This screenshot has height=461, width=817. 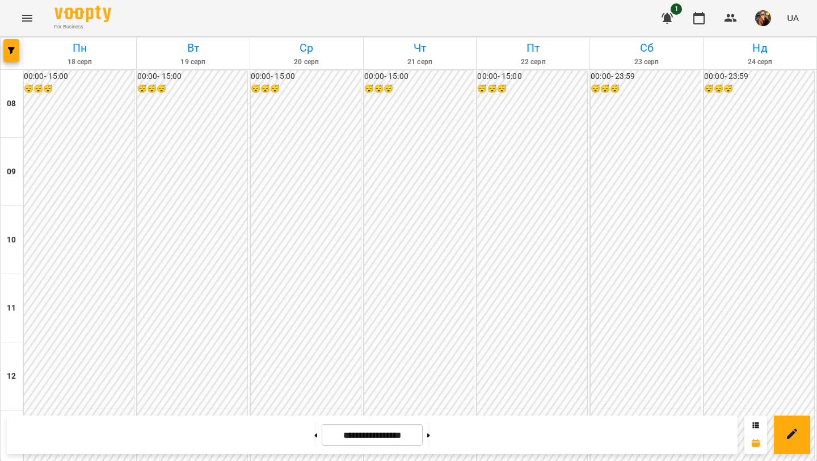 I want to click on h6: 19 серп, so click(x=193, y=62).